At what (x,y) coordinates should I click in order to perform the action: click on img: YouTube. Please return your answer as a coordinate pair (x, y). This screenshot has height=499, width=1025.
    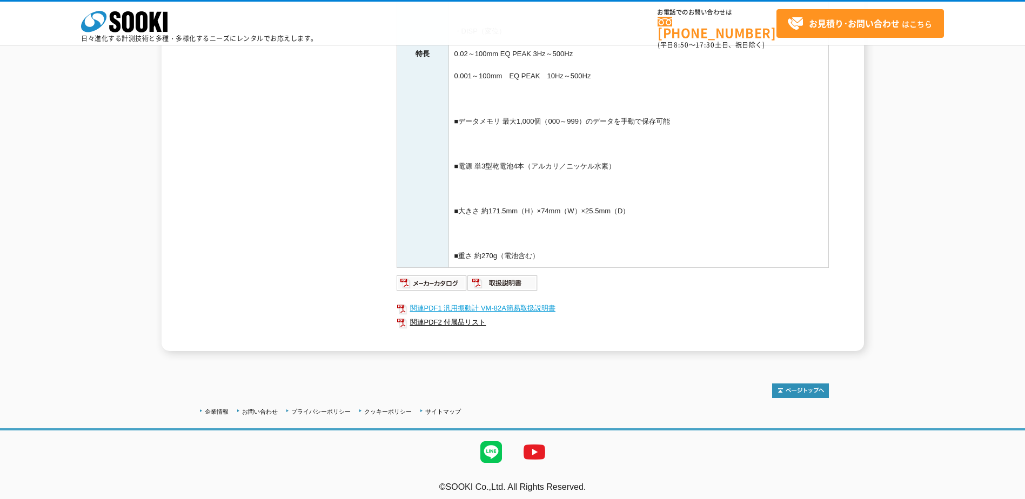
    Looking at the image, I should click on (534, 452).